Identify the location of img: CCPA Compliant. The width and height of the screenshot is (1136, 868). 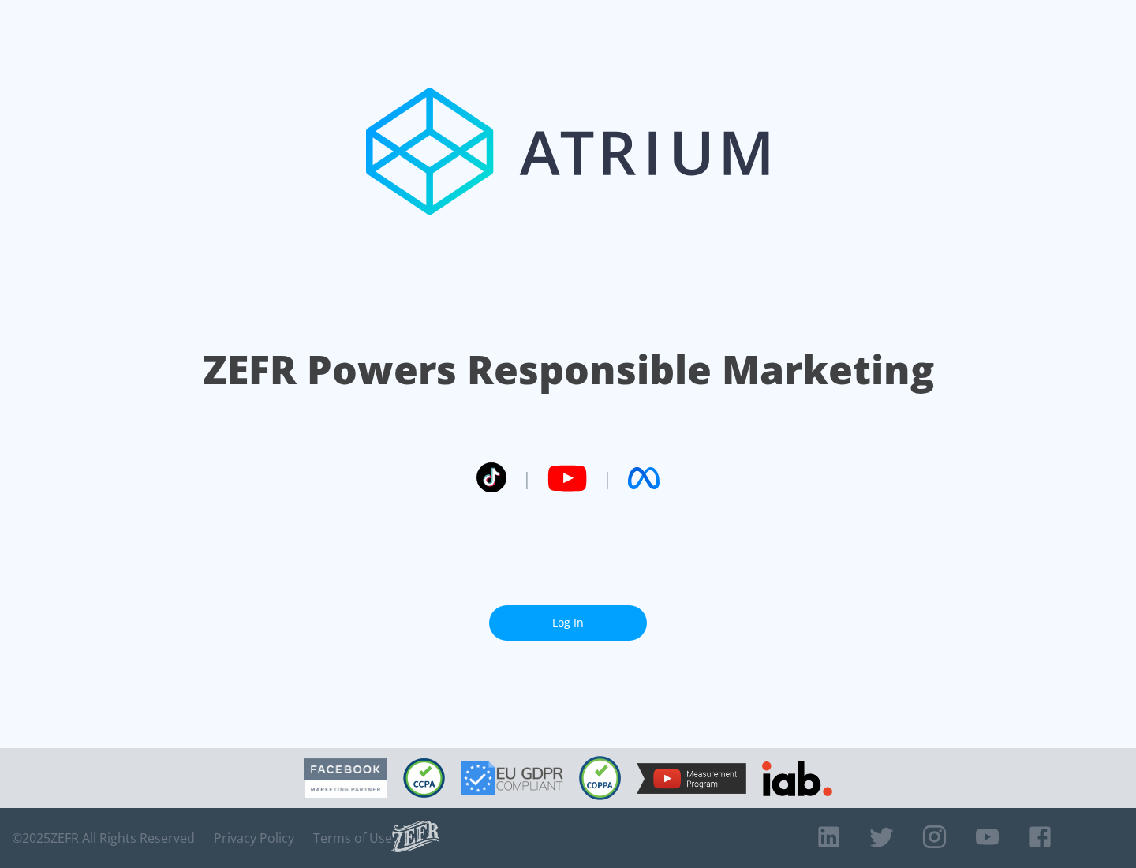
(424, 778).